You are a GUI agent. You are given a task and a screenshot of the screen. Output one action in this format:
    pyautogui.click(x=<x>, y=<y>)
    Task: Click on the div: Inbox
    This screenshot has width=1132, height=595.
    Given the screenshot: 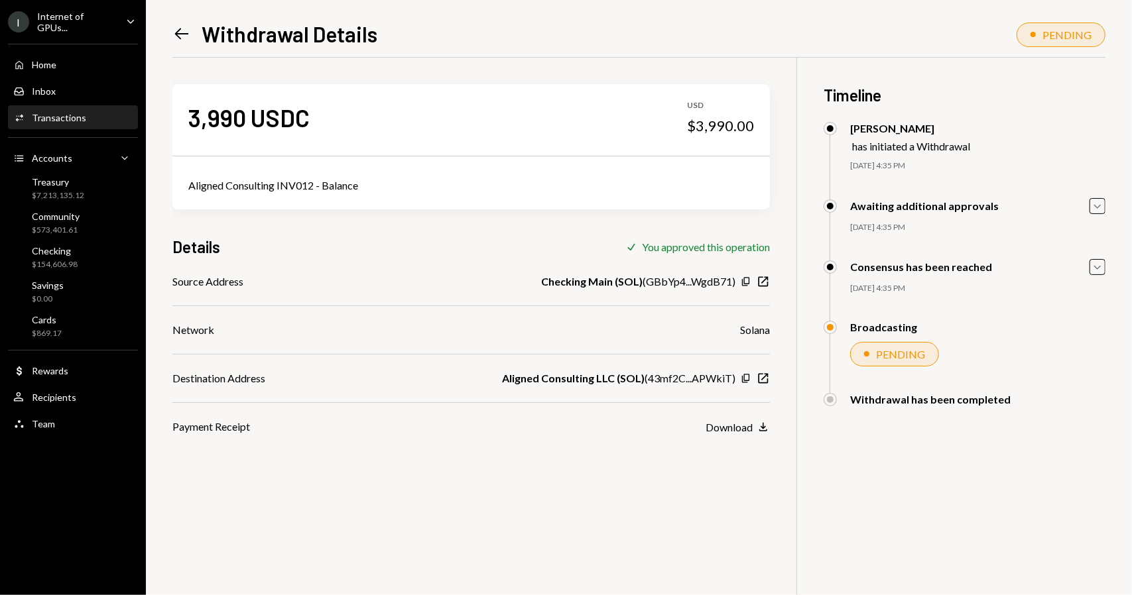 What is the action you would take?
    pyautogui.click(x=44, y=91)
    